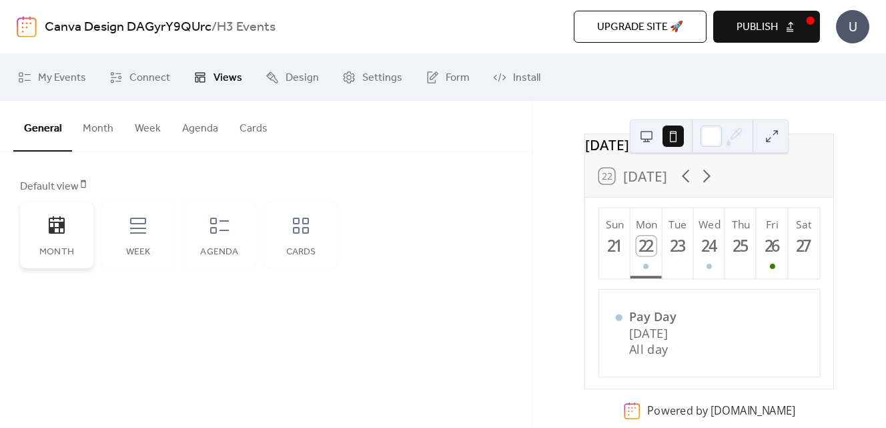 The height and width of the screenshot is (428, 886). I want to click on span: Settings, so click(382, 78).